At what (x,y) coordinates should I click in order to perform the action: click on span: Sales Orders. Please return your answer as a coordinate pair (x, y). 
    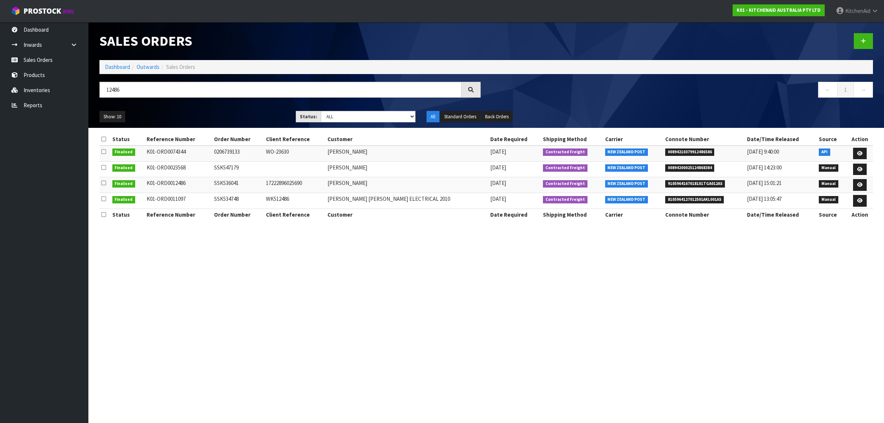
    Looking at the image, I should click on (180, 67).